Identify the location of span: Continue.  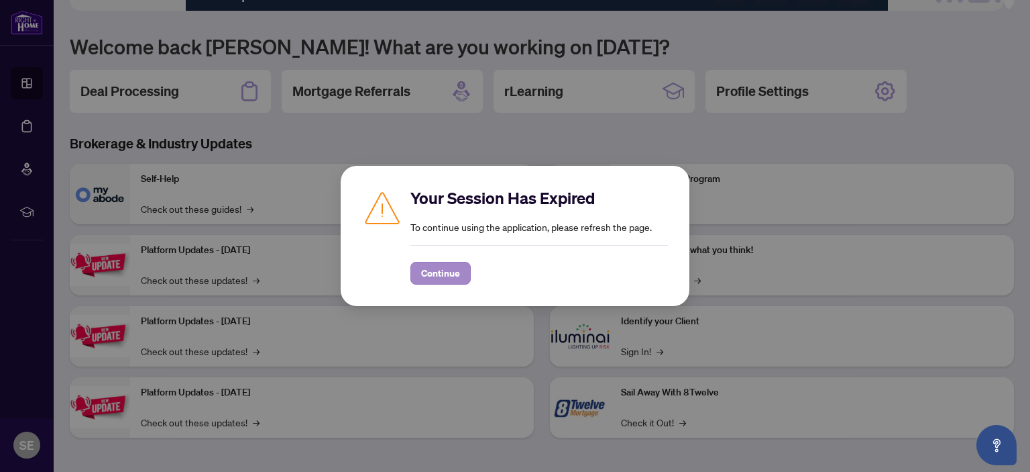
(441, 273).